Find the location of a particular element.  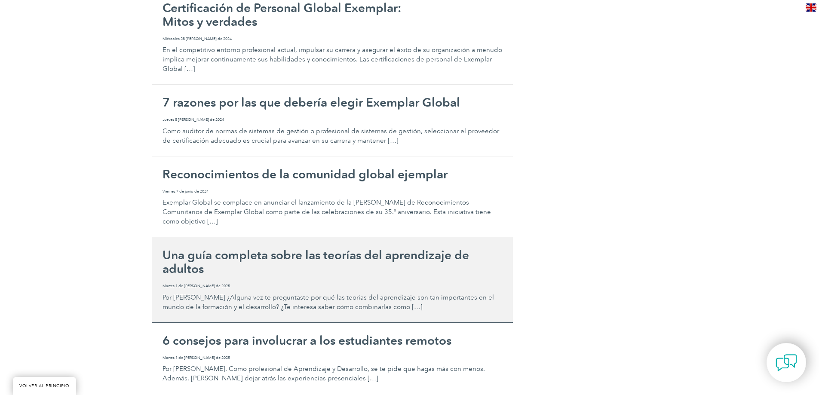

a: VOLVER AL PRINCIPIO is located at coordinates (44, 386).